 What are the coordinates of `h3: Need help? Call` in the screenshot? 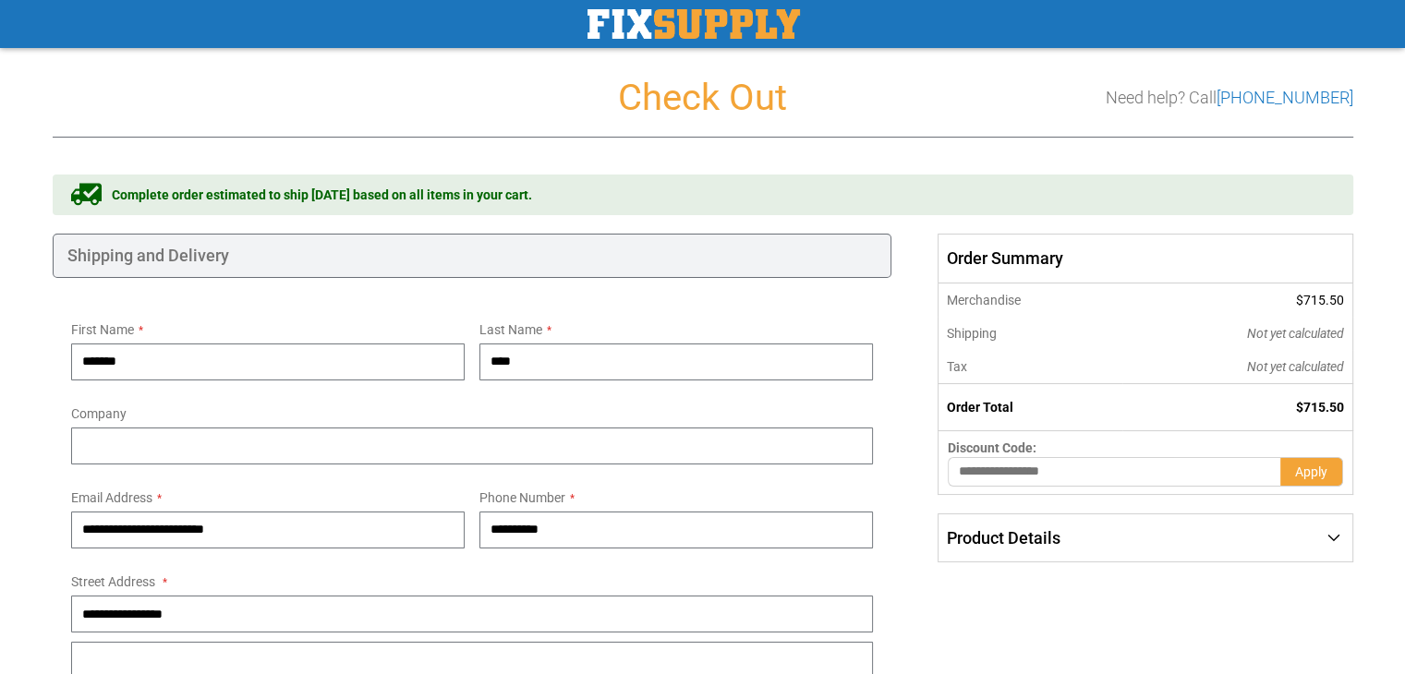 It's located at (1229, 98).